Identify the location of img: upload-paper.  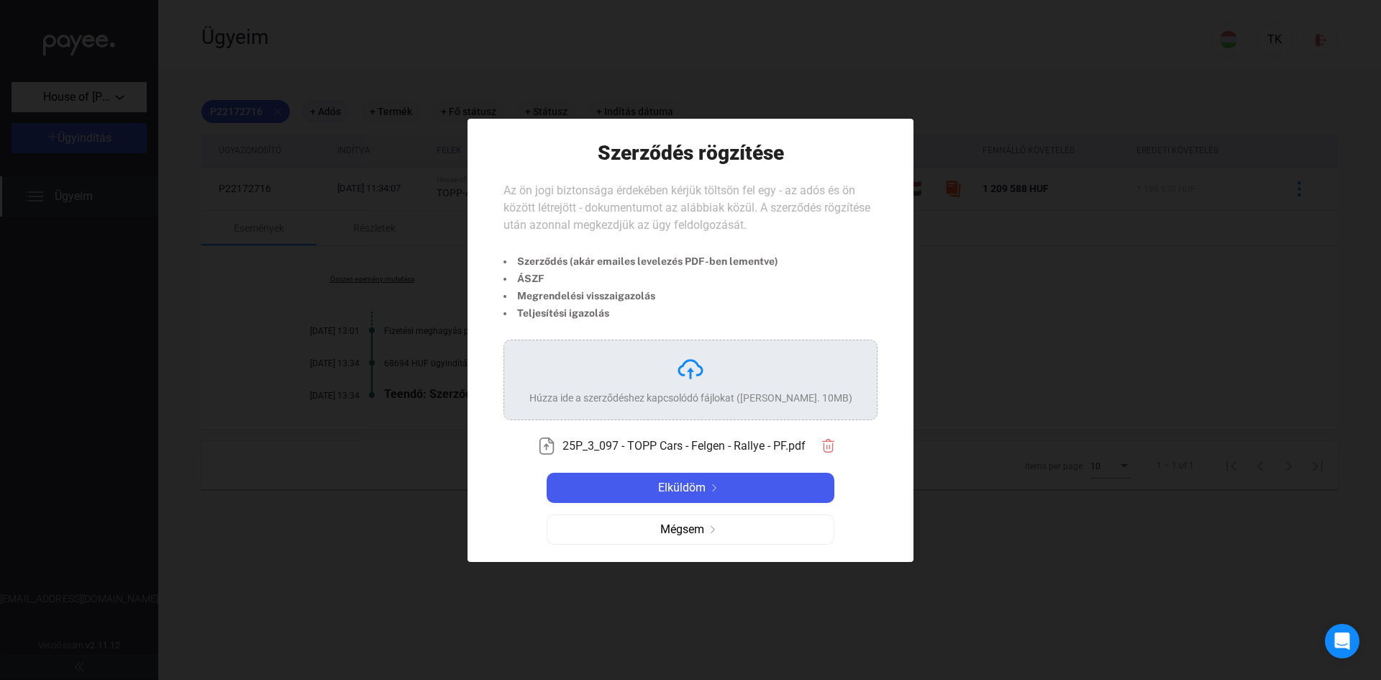
(547, 446).